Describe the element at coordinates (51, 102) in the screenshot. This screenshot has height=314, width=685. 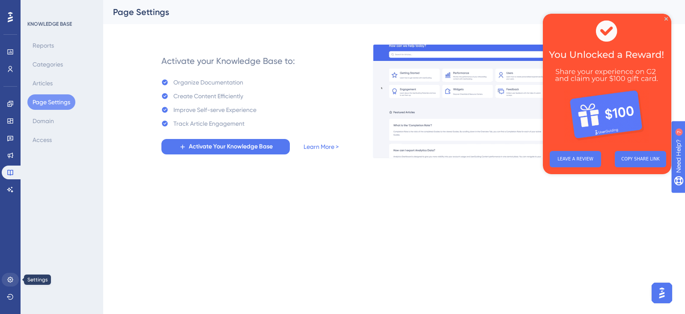
I see `button: Page Settings` at that location.